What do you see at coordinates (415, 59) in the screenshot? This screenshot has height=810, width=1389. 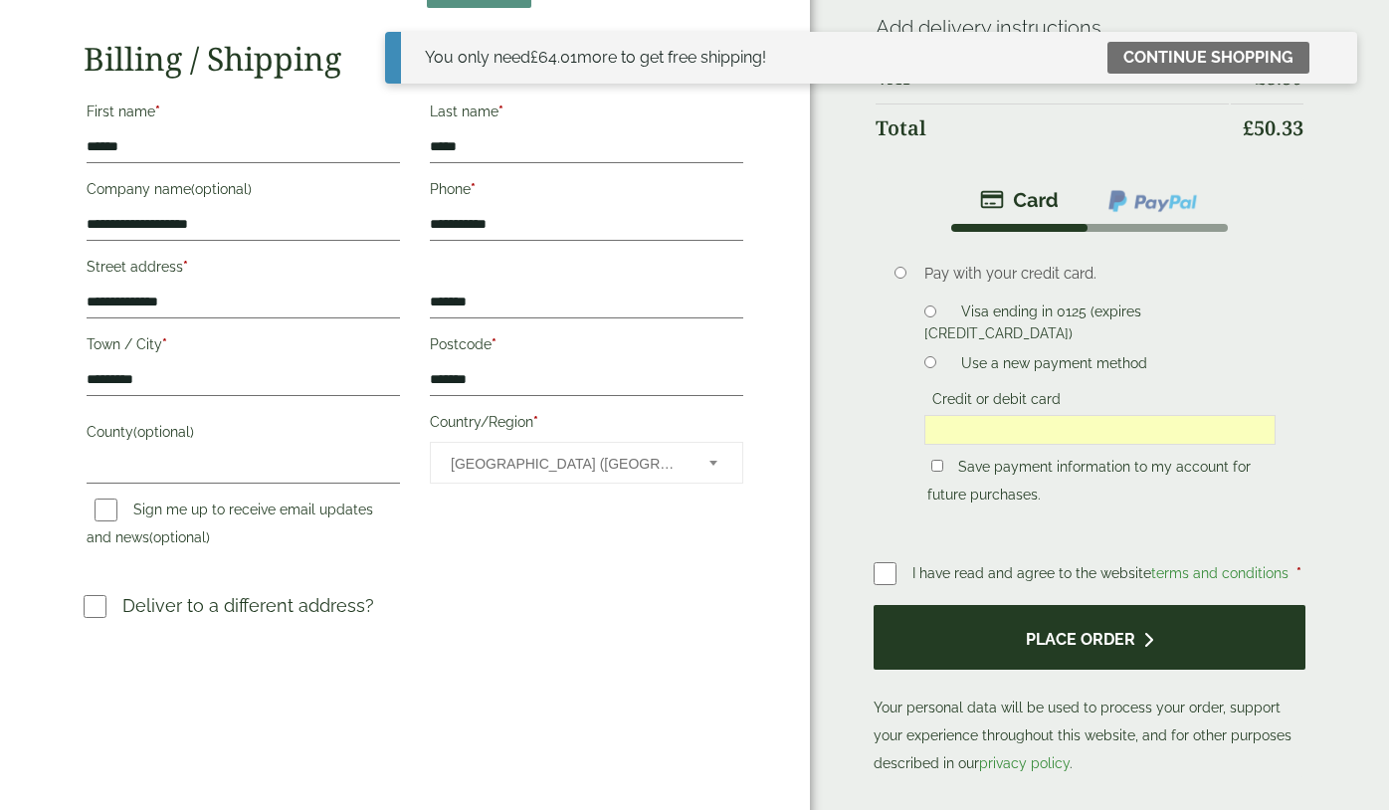 I see `h2: Billing / Shipping` at bounding box center [415, 59].